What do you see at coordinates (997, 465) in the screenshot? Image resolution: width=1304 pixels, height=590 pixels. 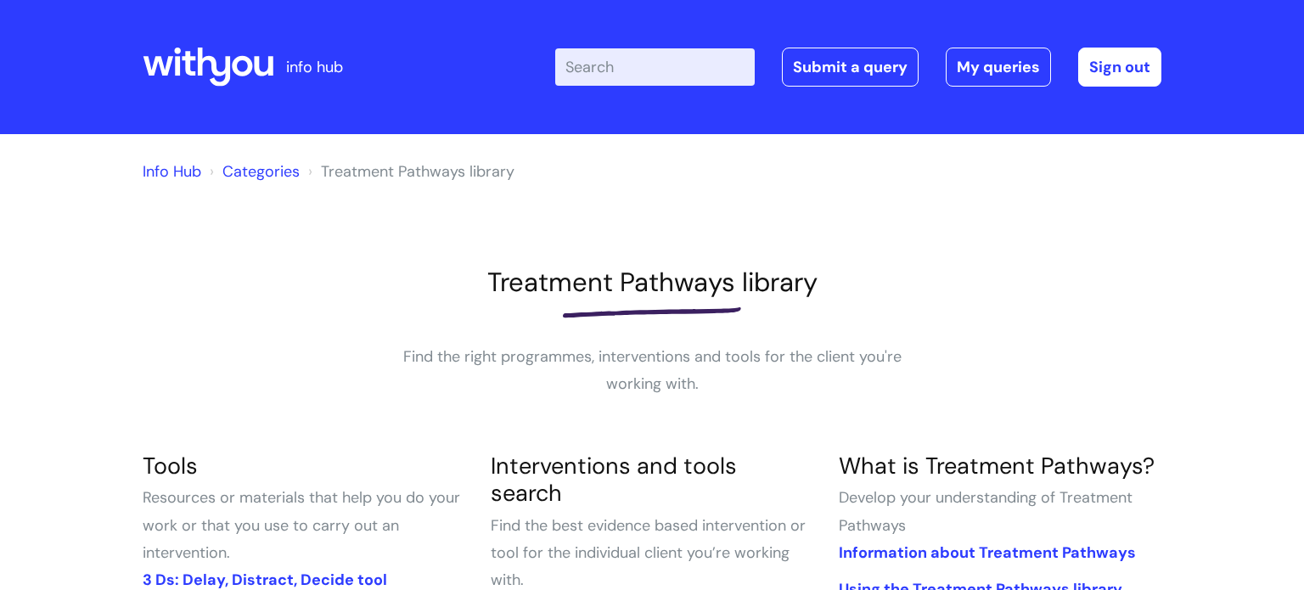 I see `a: What is Treatment Pathways?` at bounding box center [997, 465].